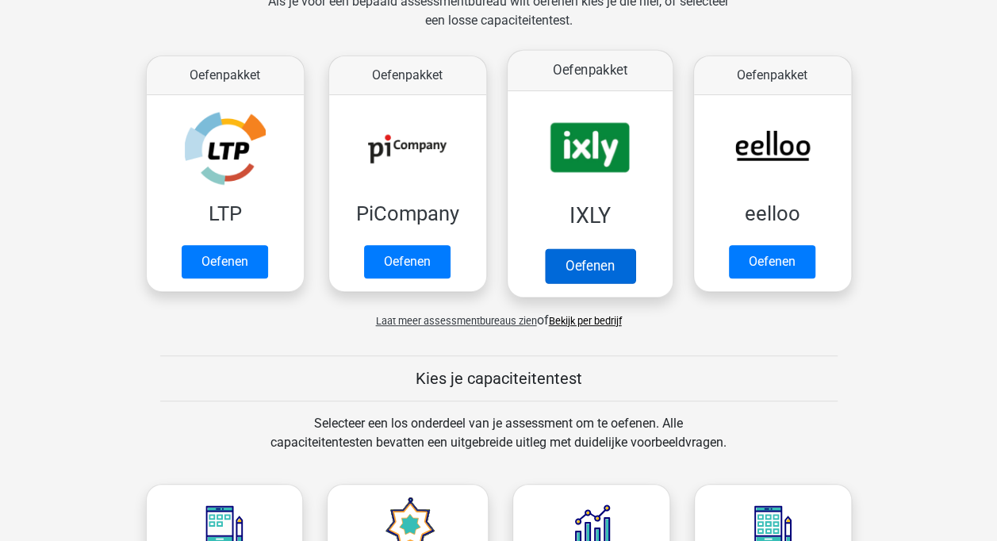  What do you see at coordinates (586, 321) in the screenshot?
I see `a: Bekijk per bedrijf` at bounding box center [586, 321].